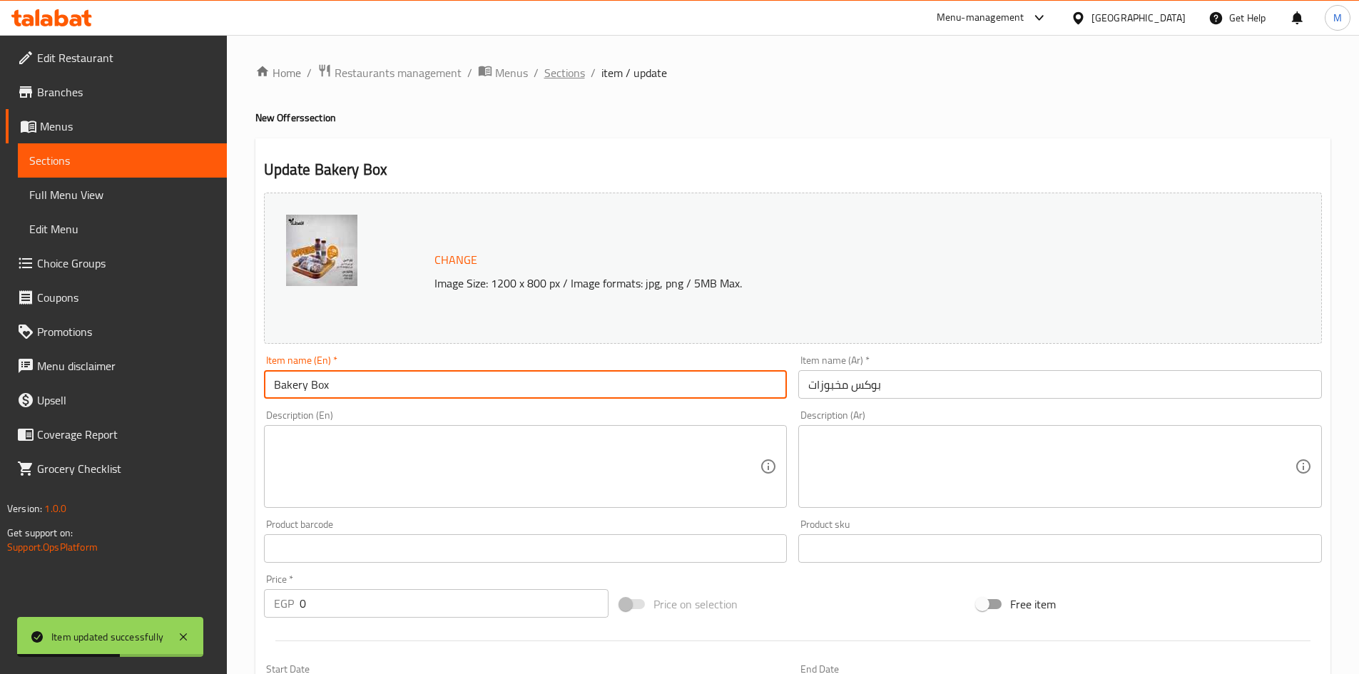 This screenshot has width=1359, height=674. What do you see at coordinates (793, 170) in the screenshot?
I see `h2: Update Bakery Box` at bounding box center [793, 170].